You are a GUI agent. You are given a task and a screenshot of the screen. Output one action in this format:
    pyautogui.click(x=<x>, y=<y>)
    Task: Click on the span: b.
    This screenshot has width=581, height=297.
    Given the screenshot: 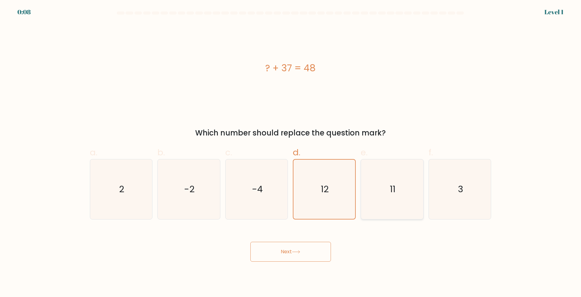 What is the action you would take?
    pyautogui.click(x=161, y=152)
    